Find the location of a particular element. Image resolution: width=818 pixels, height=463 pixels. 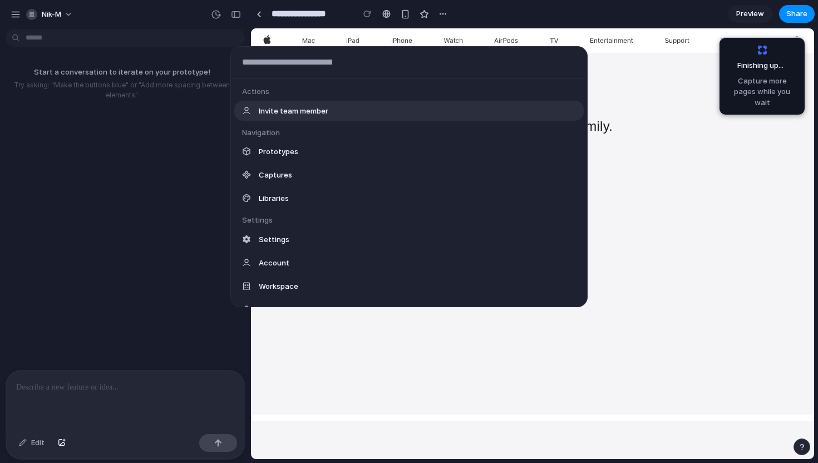

span: Team members is located at coordinates (285, 309).